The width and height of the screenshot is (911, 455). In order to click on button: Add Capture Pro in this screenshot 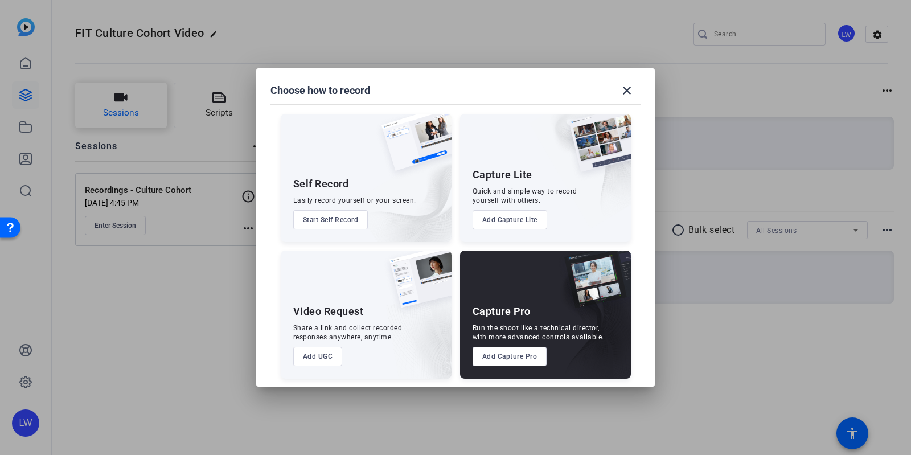, I will do `click(510, 356)`.